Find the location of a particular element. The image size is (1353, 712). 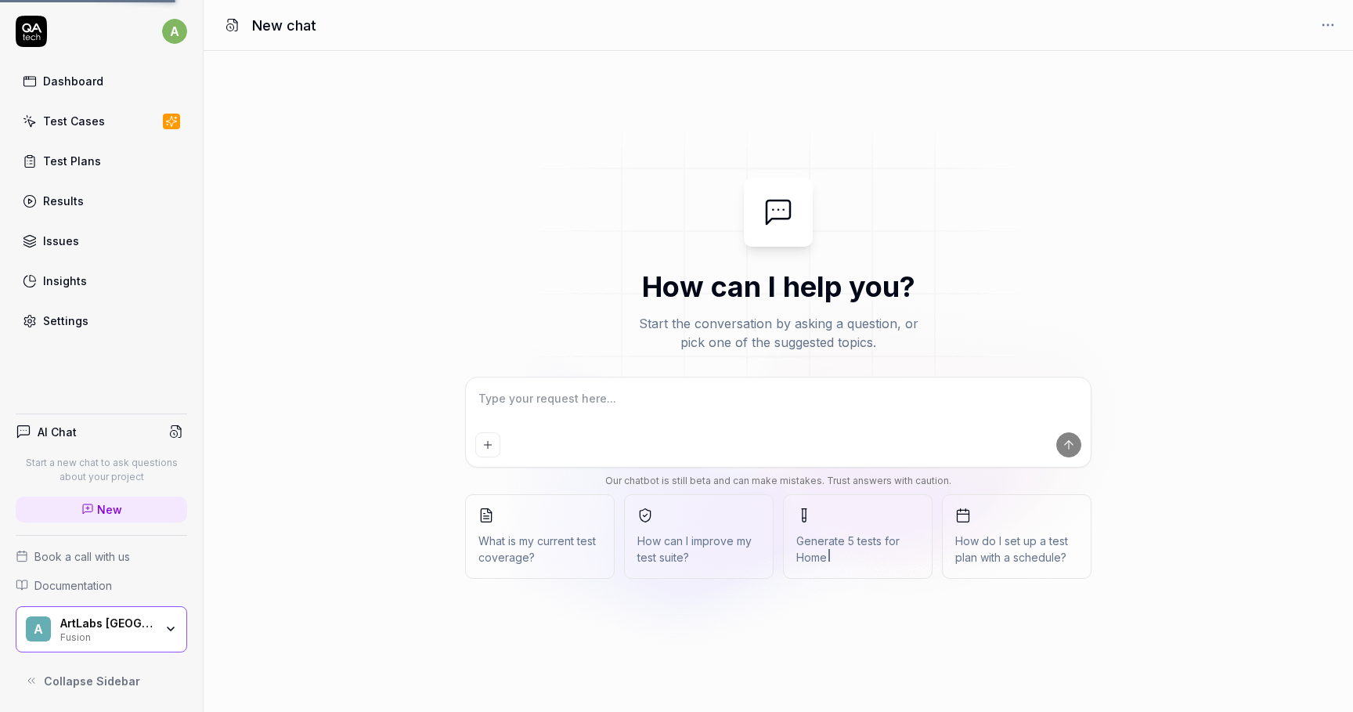

div: Fusion is located at coordinates (107, 636).